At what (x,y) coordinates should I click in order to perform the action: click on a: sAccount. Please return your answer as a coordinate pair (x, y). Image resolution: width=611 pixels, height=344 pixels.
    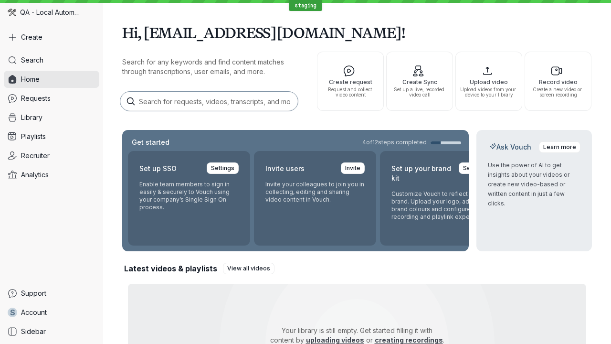
    Looking at the image, I should click on (52, 312).